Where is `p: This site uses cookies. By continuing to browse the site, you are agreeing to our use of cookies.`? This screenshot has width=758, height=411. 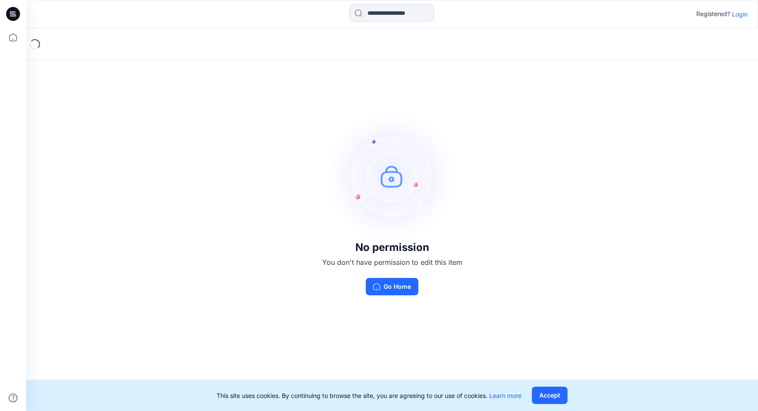 p: This site uses cookies. By continuing to browse the site, you are agreeing to our use of cookies. is located at coordinates (369, 395).